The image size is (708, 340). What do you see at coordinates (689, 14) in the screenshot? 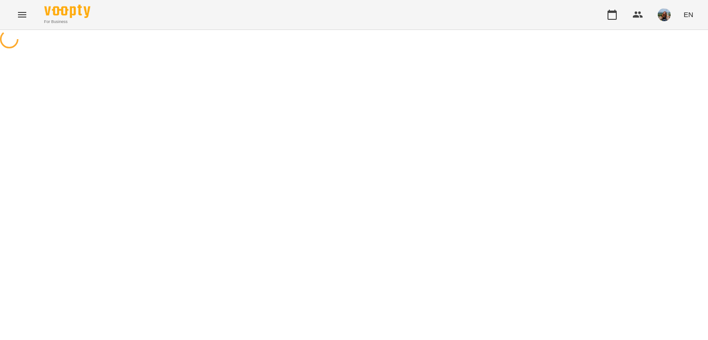
I see `button: EN` at bounding box center [689, 14].